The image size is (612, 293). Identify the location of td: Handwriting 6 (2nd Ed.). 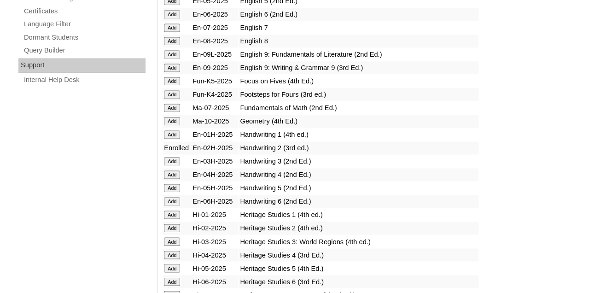
(358, 201).